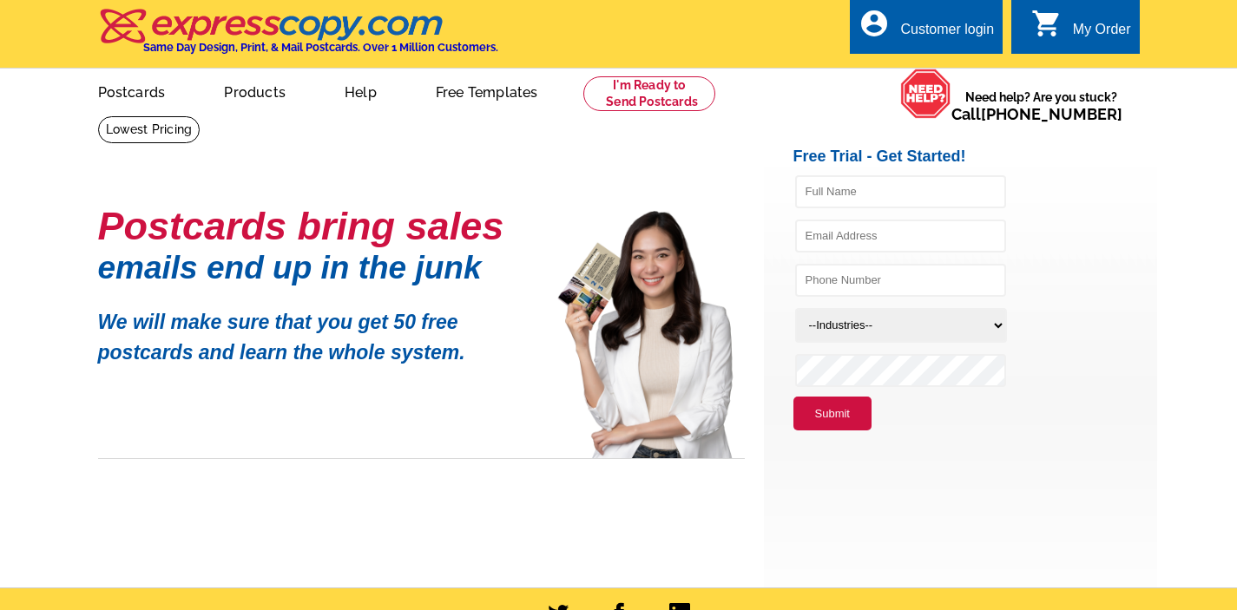 Image resolution: width=1237 pixels, height=610 pixels. I want to click on a: Postcards, so click(132, 90).